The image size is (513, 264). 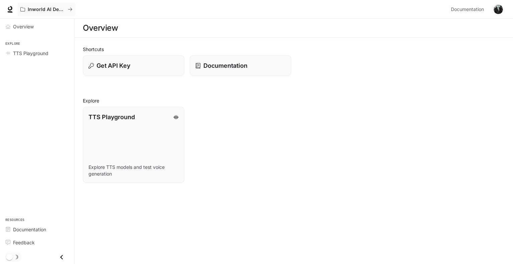 I want to click on p: Inworld AI Demos, so click(x=46, y=9).